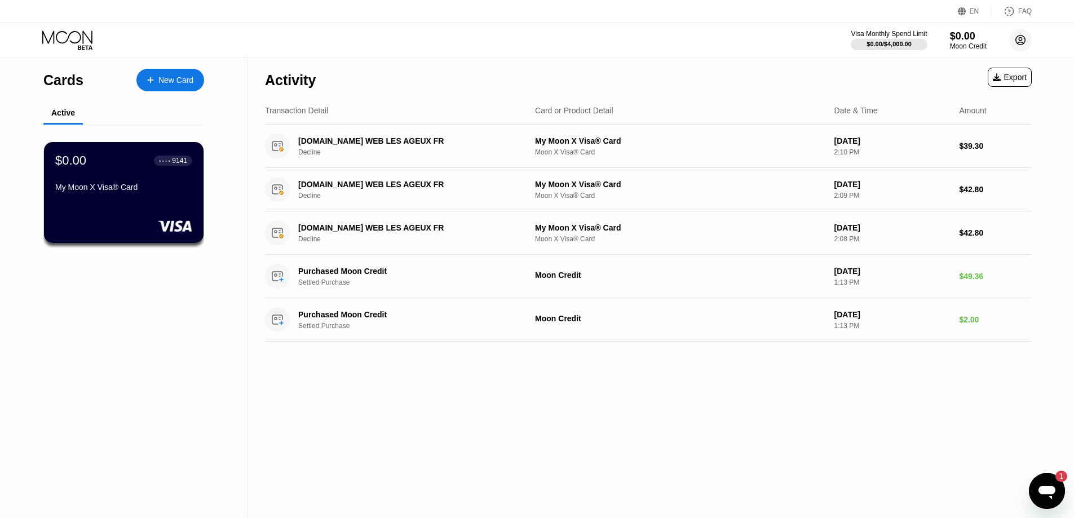  I want to click on div: Date & Time, so click(856, 111).